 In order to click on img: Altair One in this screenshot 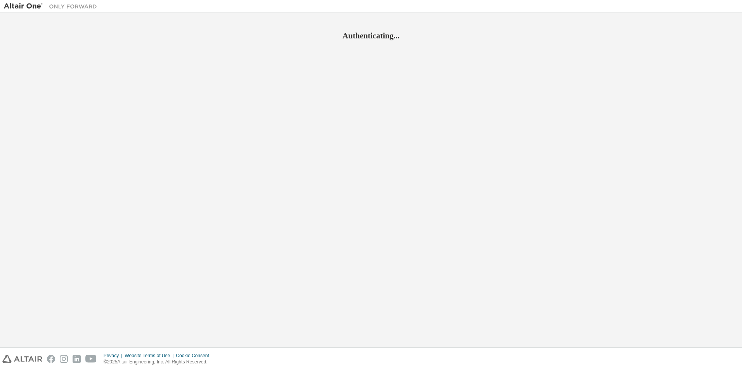, I will do `click(52, 6)`.